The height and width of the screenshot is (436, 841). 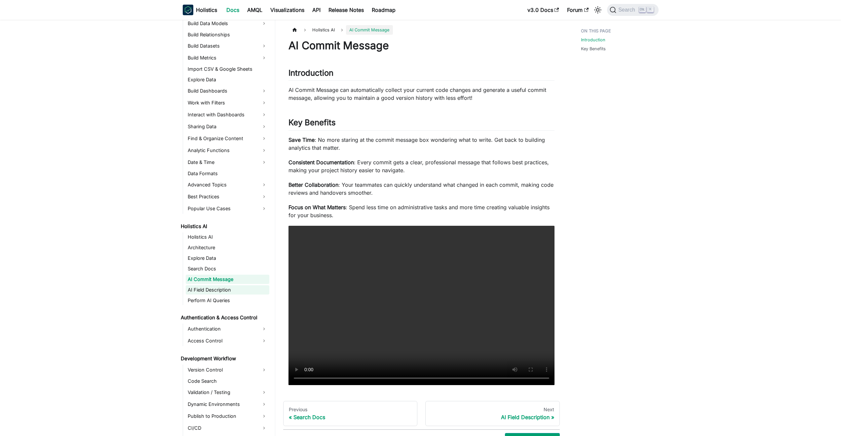 What do you see at coordinates (593, 40) in the screenshot?
I see `a: Introduction` at bounding box center [593, 40].